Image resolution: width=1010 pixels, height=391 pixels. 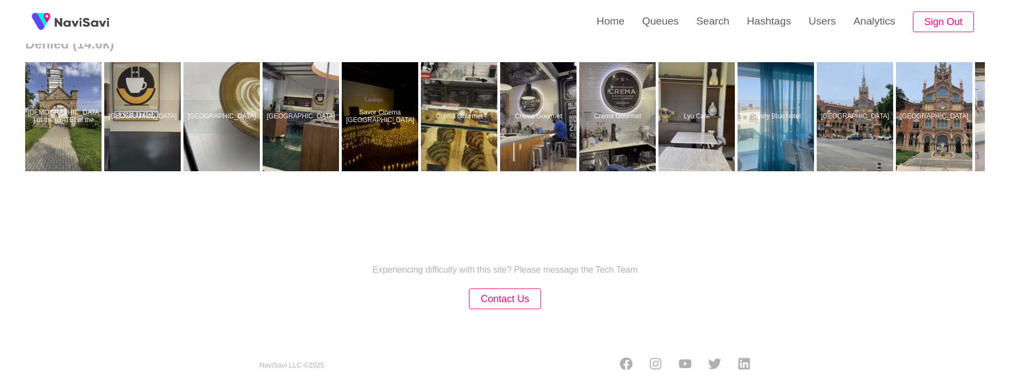 I want to click on p: Experiencing difficulty with this site? Please message the Tech Team, so click(x=505, y=270).